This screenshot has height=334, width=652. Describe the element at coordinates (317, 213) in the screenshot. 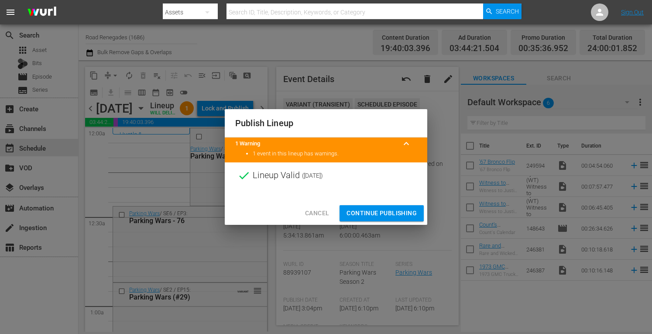

I see `button: Cancel` at that location.